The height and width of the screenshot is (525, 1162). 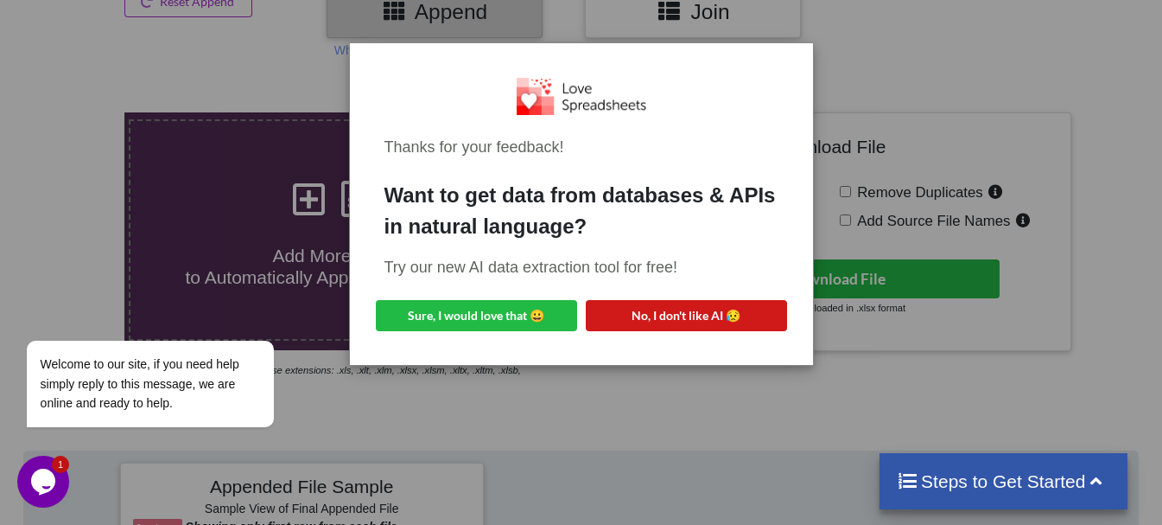 I want to click on h4: Steps to Get Started, so click(x=1003, y=480).